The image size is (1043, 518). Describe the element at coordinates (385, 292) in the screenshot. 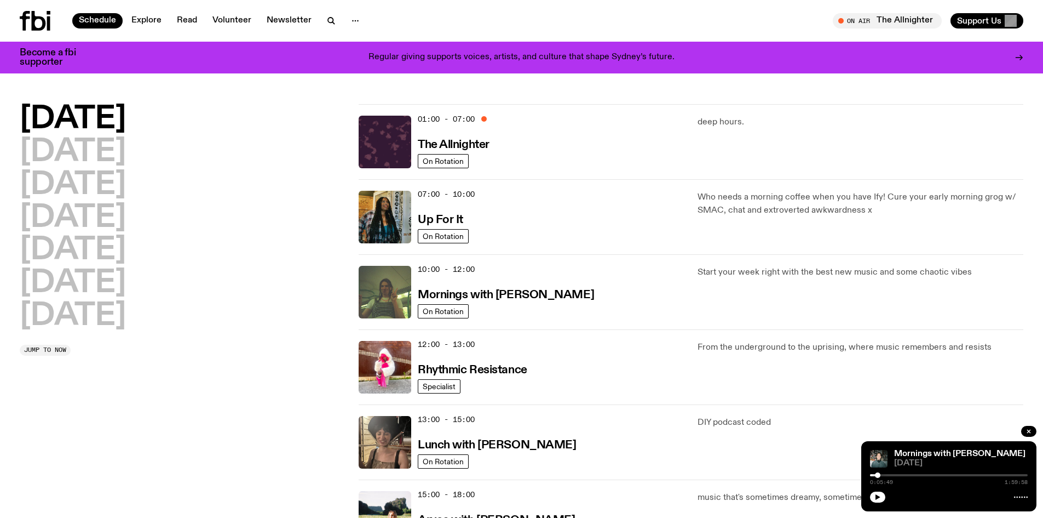

I see `a: Jim Kretschmer in a really cute outfit with cute braids, standing on a train holding up a peace s...` at that location.